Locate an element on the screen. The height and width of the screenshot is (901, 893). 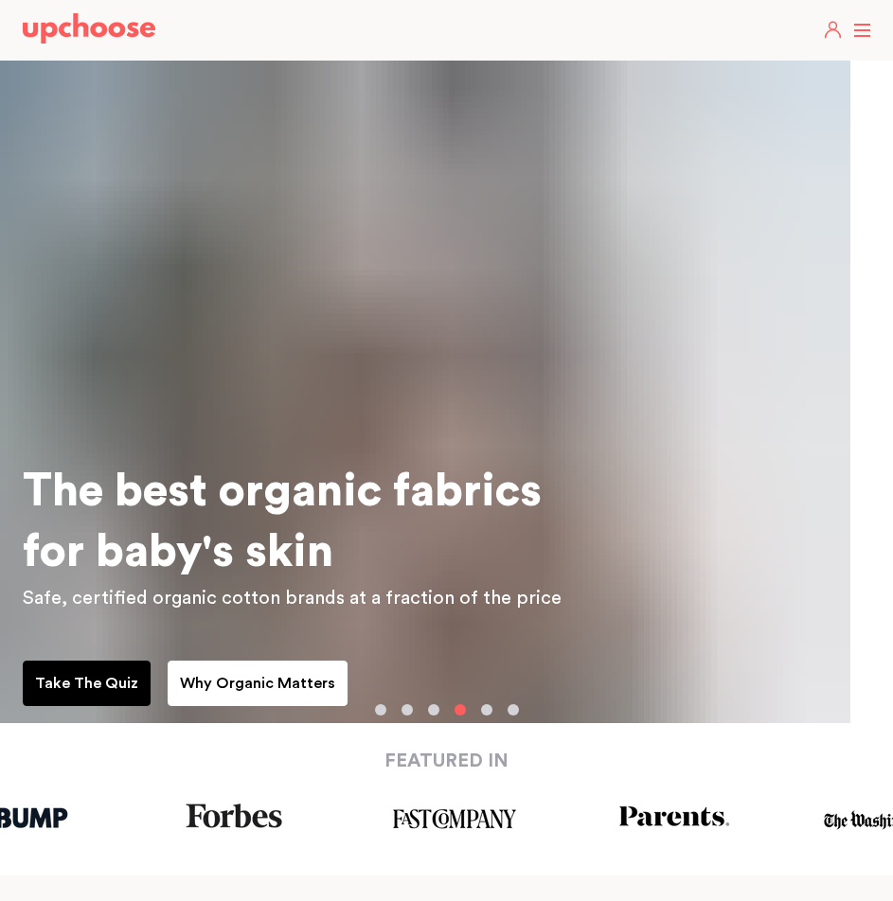
p: Safe, certified organic cotton brands at a fraction of the price is located at coordinates (425, 598).